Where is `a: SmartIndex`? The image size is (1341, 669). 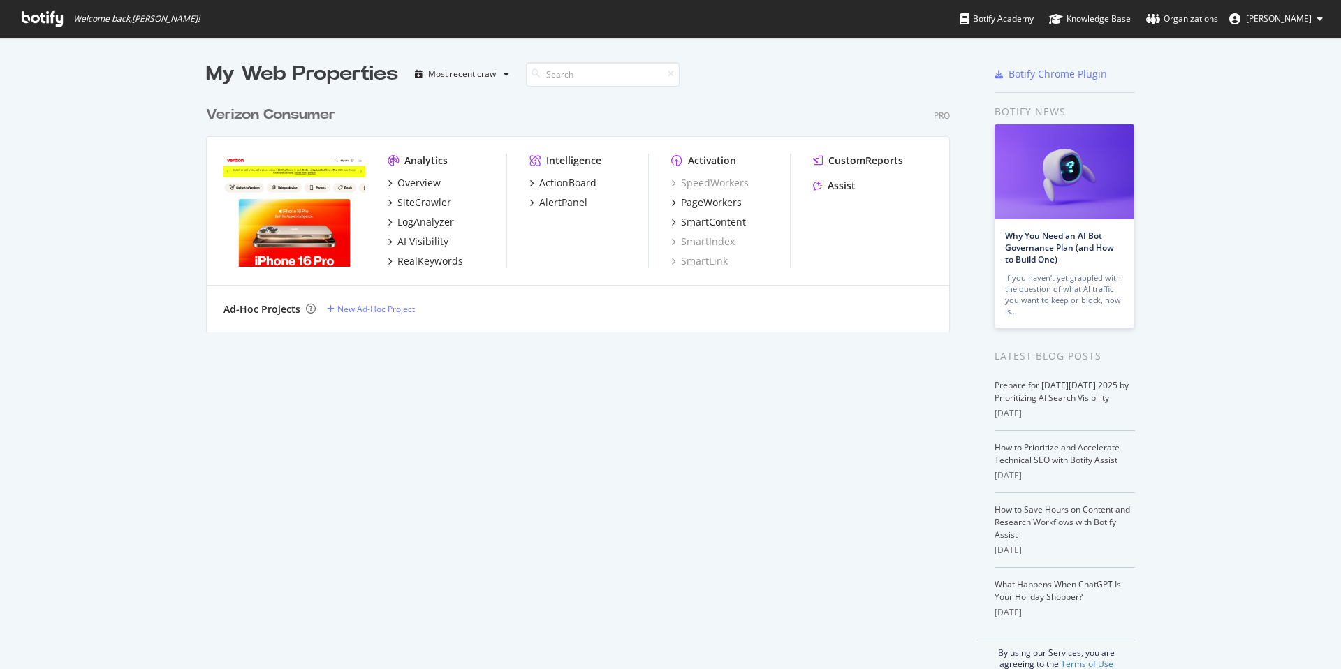
a: SmartIndex is located at coordinates (702, 242).